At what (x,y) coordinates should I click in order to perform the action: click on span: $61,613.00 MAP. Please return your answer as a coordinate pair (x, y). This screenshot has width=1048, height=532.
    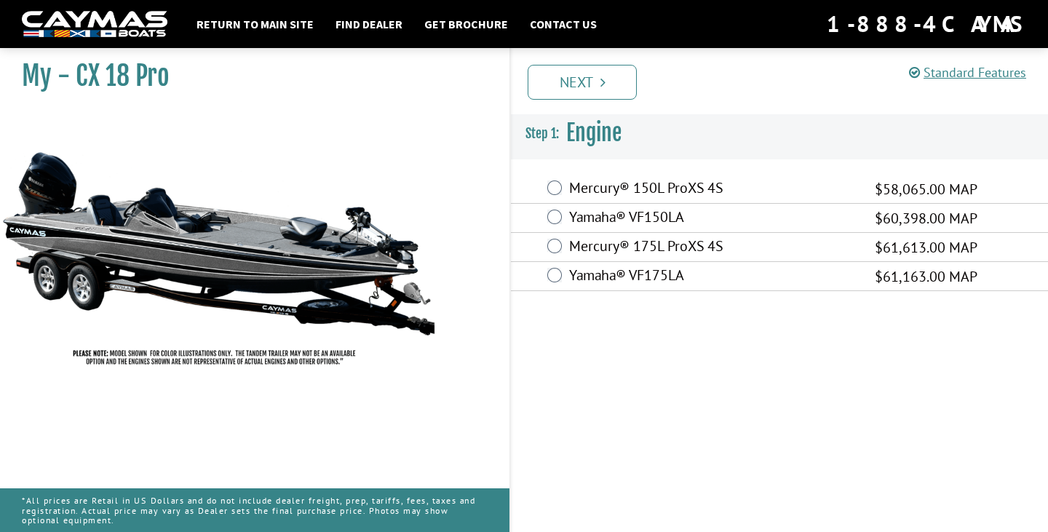
    Looking at the image, I should click on (926, 248).